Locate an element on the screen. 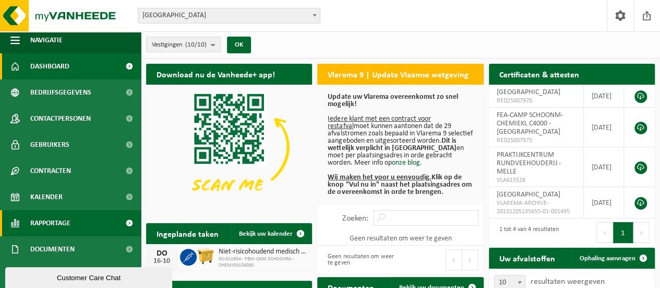  h2: Vlarema 9 | Update Vlaamse wetgeving is located at coordinates (398, 74).